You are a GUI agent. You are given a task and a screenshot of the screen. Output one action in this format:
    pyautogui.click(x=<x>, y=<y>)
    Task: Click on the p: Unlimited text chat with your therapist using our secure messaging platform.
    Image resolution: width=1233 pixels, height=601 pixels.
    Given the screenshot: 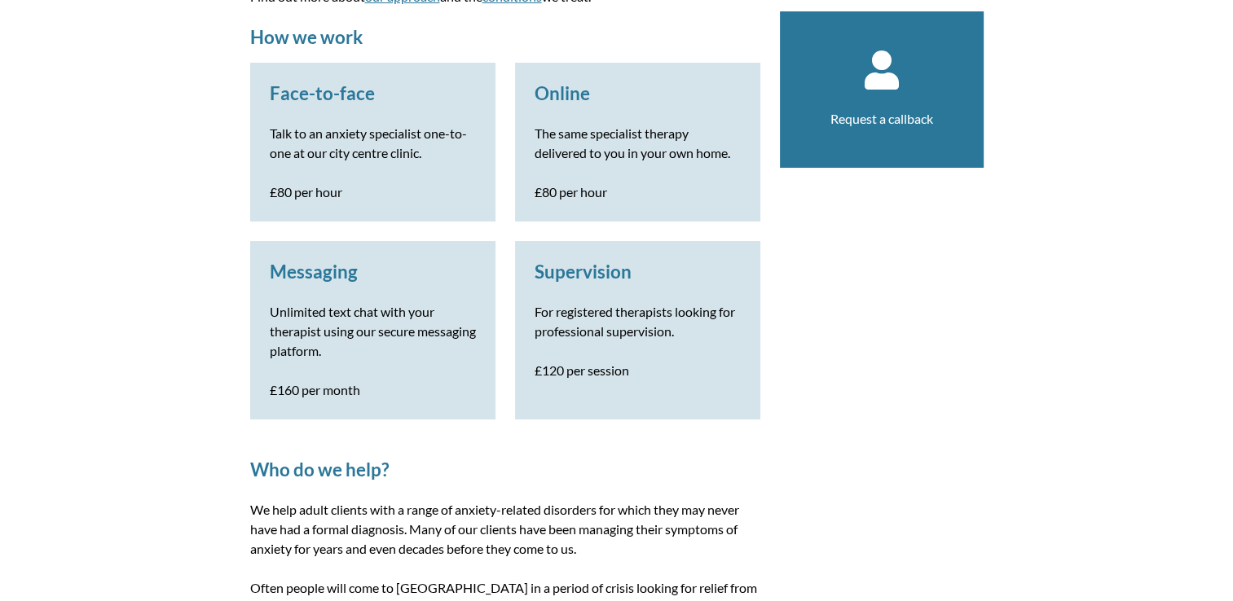 What is the action you would take?
    pyautogui.click(x=372, y=332)
    